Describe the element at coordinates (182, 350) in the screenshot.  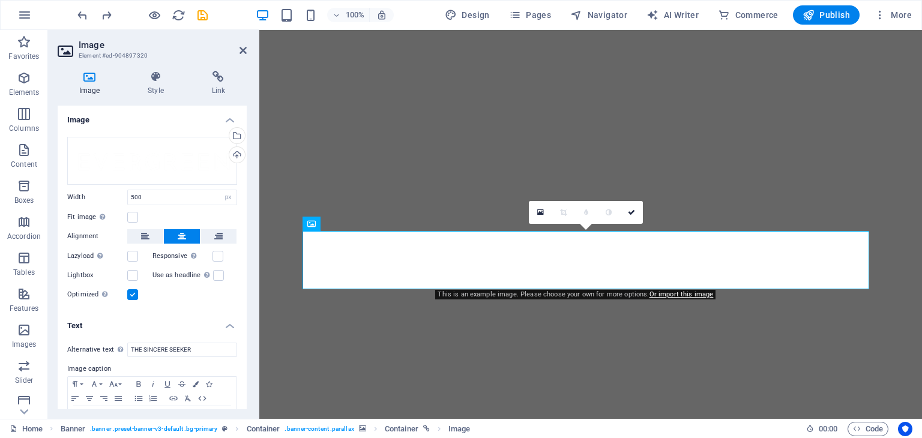
I see `input: Alternative text...` at that location.